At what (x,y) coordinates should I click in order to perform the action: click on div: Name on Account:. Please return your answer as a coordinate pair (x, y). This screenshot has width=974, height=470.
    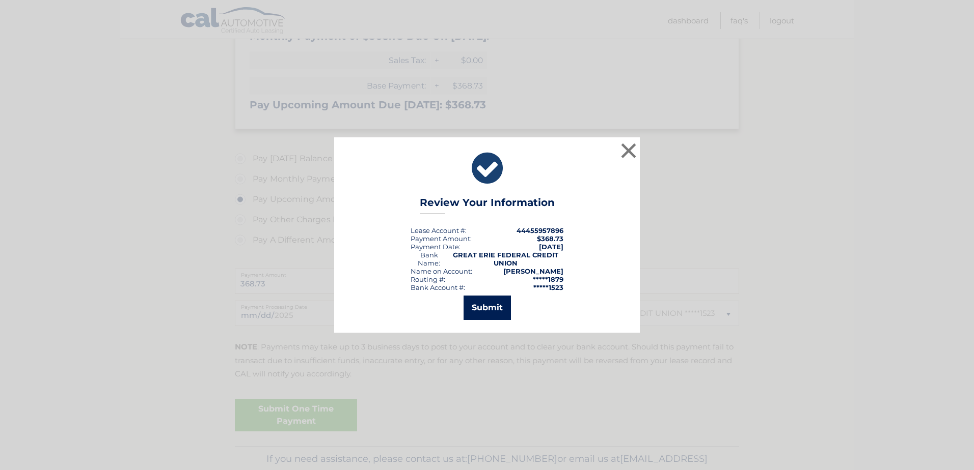
    Looking at the image, I should click on (441, 271).